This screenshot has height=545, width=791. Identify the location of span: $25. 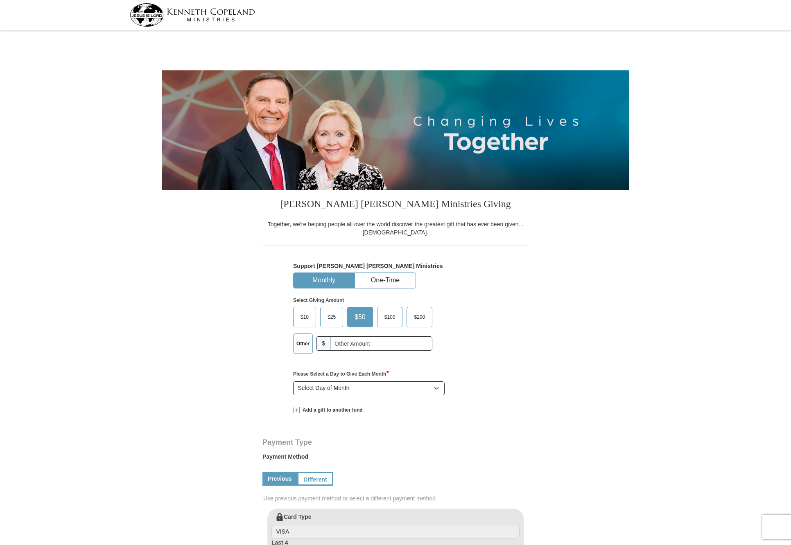
(332, 317).